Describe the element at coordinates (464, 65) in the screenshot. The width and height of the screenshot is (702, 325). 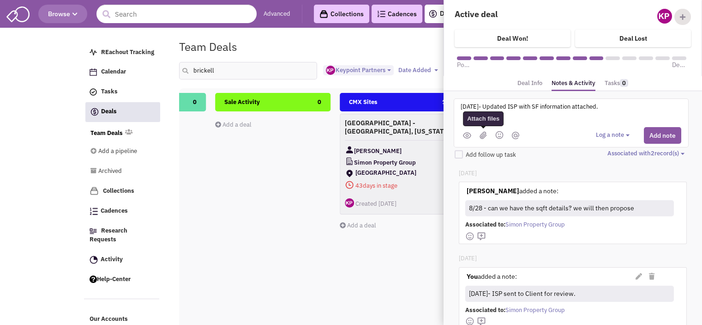
I see `span: Potential Sites` at that location.